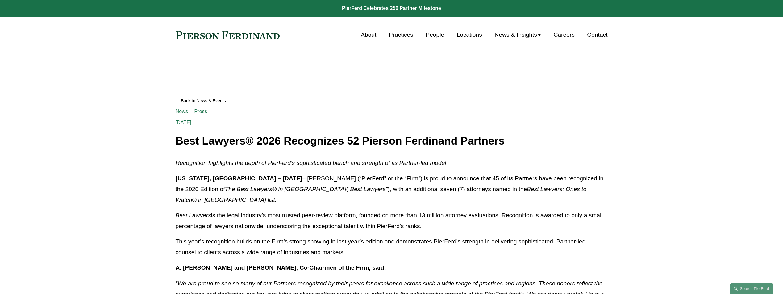 Image resolution: width=783 pixels, height=294 pixels. Describe the element at coordinates (193, 215) in the screenshot. I see `em: Best Lawyers` at that location.